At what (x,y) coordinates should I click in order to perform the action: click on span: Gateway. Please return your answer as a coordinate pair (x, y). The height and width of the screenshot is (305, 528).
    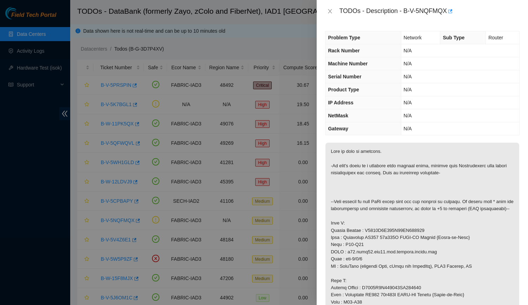
    Looking at the image, I should click on (338, 128).